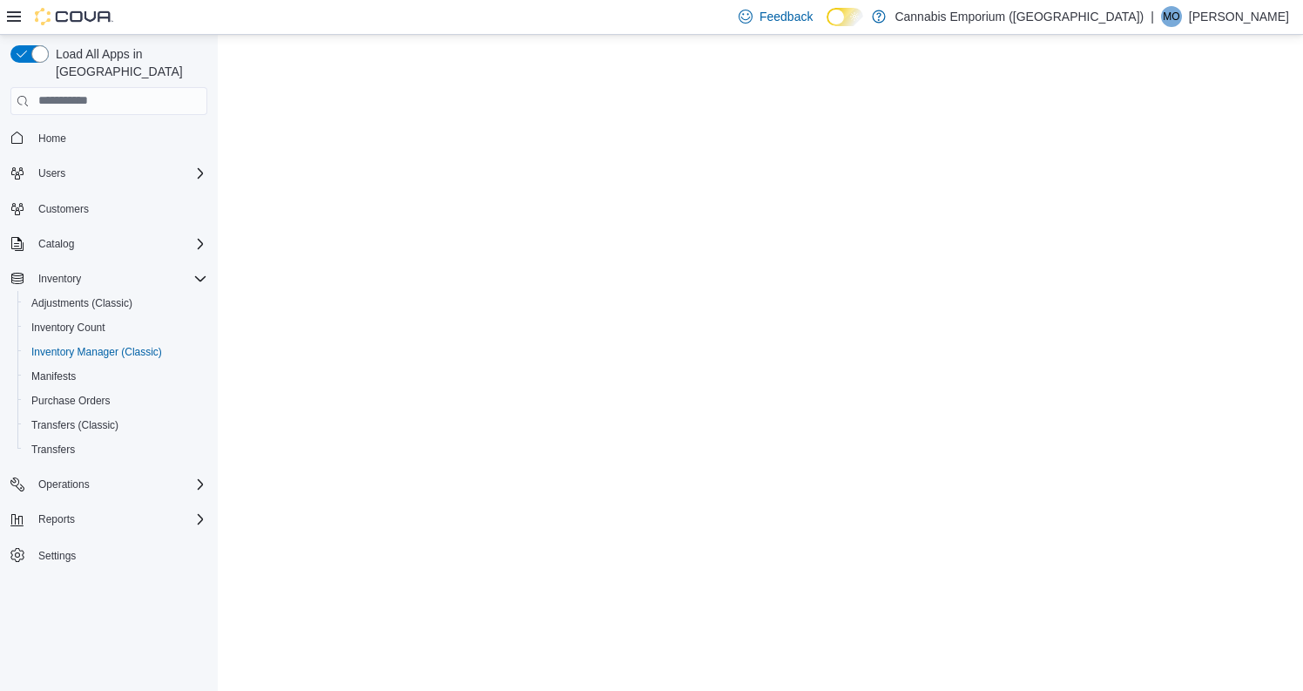 Image resolution: width=1303 pixels, height=691 pixels. What do you see at coordinates (116, 376) in the screenshot?
I see `button: Manifests` at bounding box center [116, 376].